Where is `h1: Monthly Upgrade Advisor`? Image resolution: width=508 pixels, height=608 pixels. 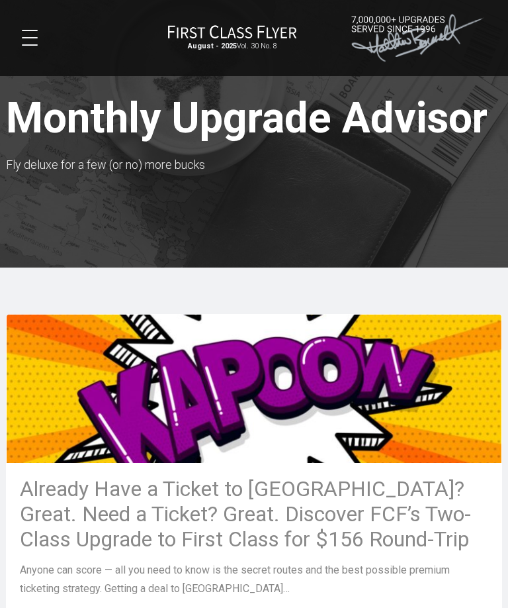
h1: Monthly Upgrade Advisor is located at coordinates (254, 120).